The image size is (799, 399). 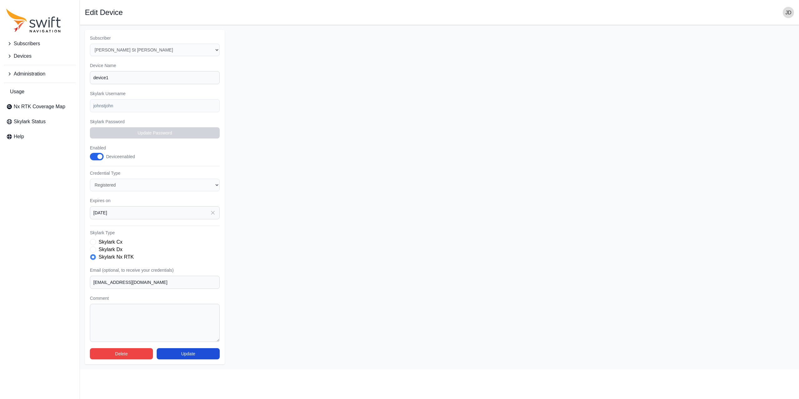 I want to click on button: Update Password, so click(x=155, y=133).